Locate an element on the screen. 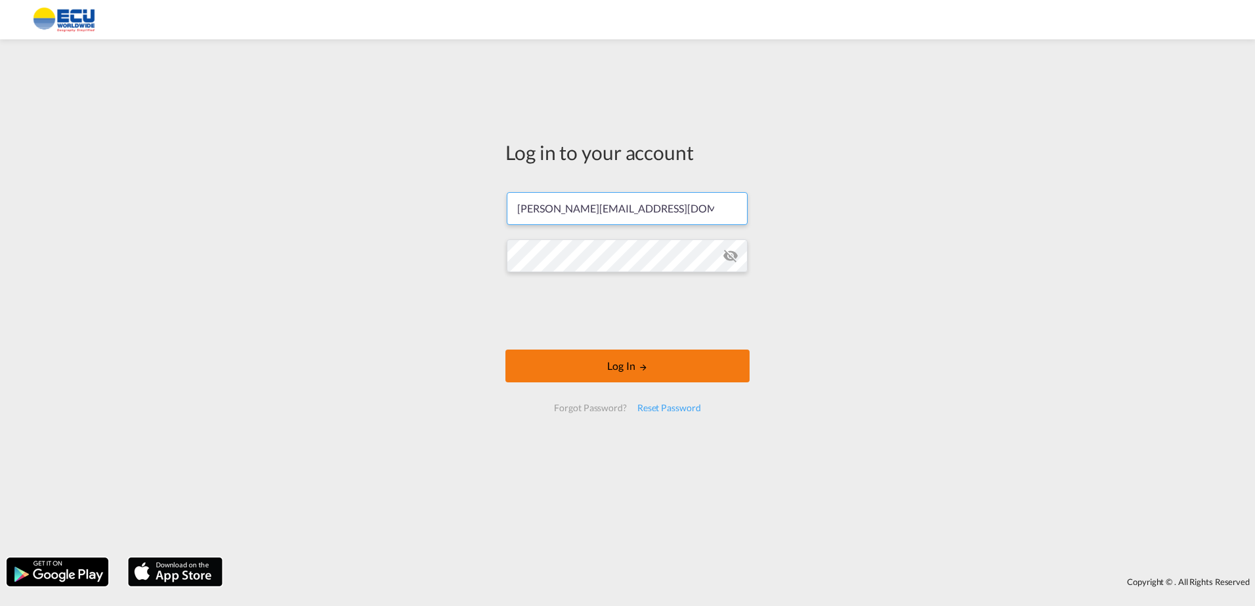 This screenshot has height=606, width=1255. div: Forgot Password? is located at coordinates (590, 408).